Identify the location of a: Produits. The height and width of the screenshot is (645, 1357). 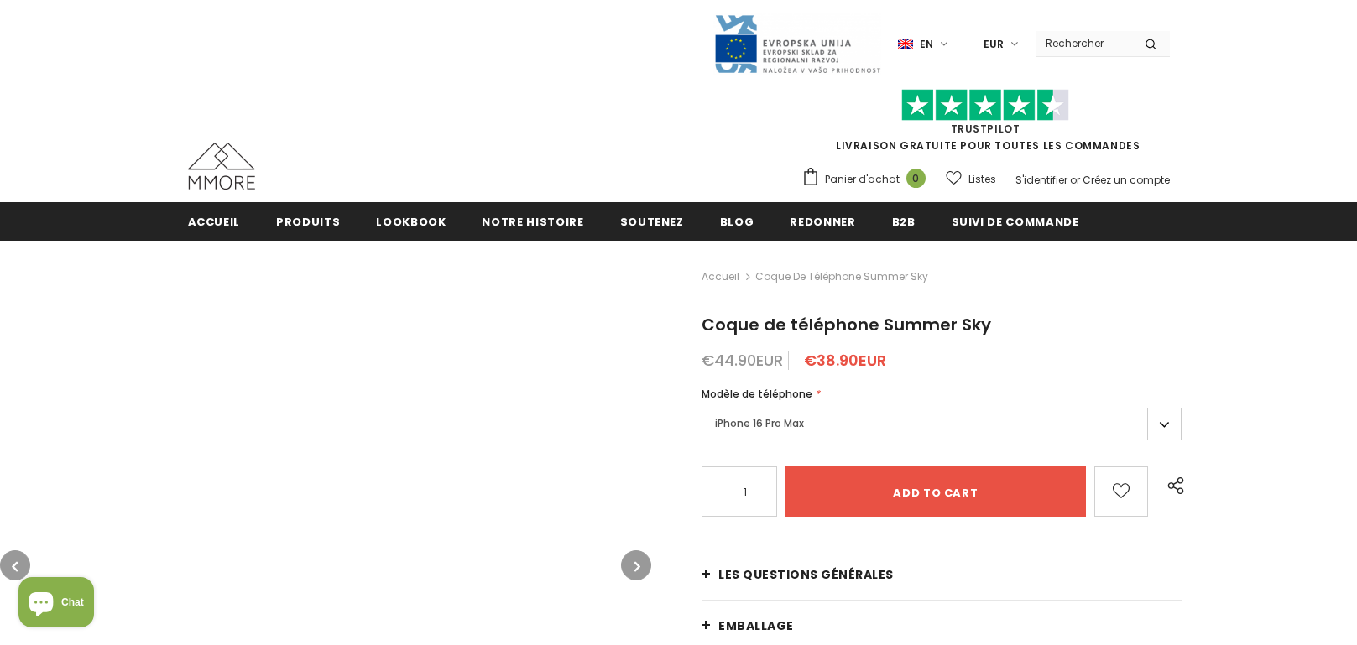
(308, 221).